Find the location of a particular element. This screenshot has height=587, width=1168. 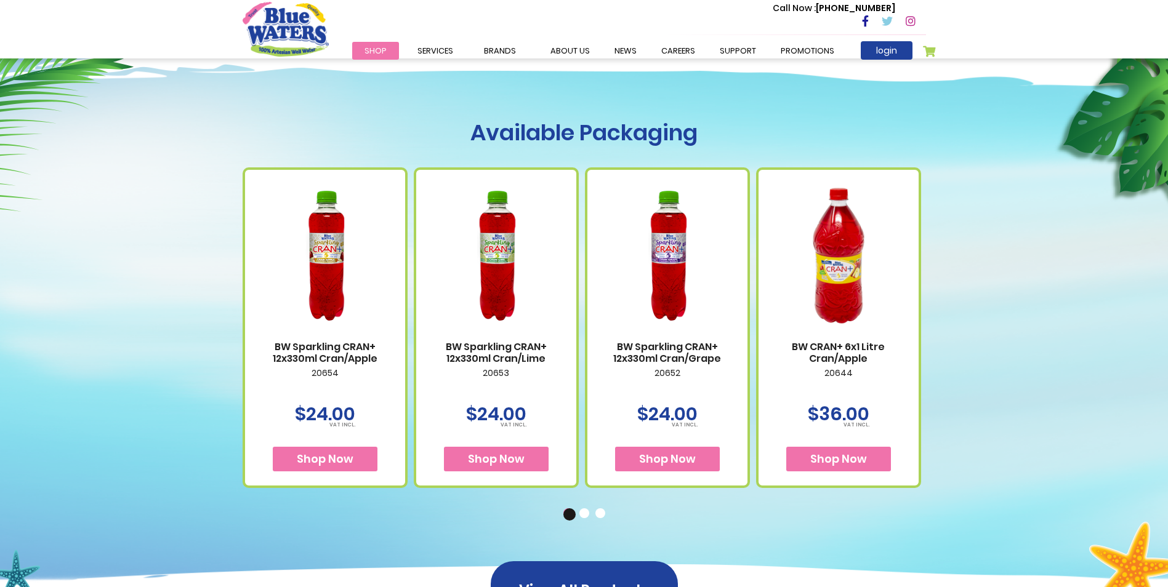

a: Promotions is located at coordinates (807, 50).